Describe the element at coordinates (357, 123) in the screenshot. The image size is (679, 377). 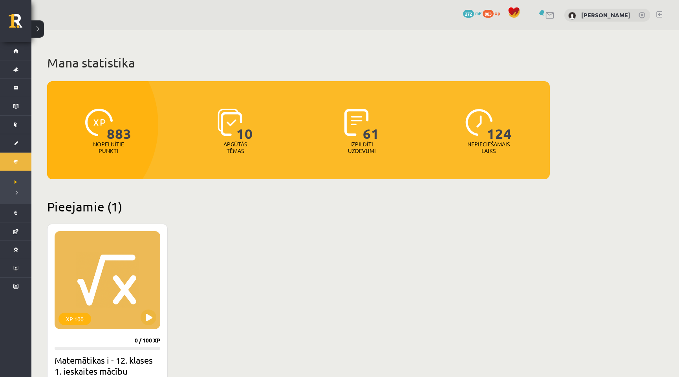
I see `img: icon-completed-tasks-ad58ae20a441b2904462921112bc710f1caf180af7a3daa7317a5a94f2d26646.svg` at that location.